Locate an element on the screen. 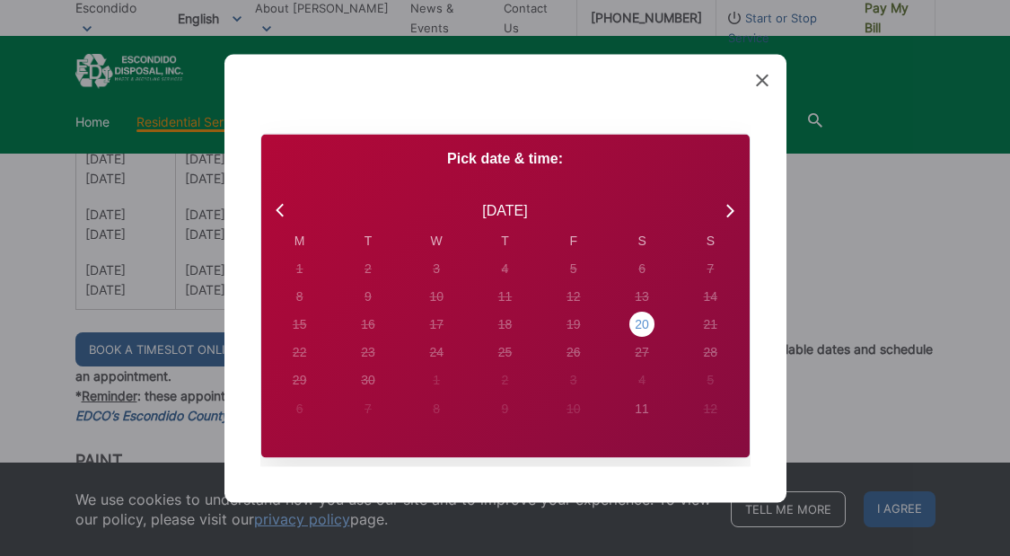 The height and width of the screenshot is (556, 1010). div: 16 is located at coordinates (368, 323).